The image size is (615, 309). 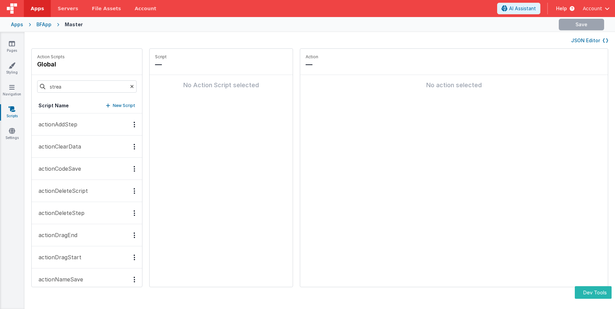 I want to click on button: actionCodeSave, so click(x=87, y=169).